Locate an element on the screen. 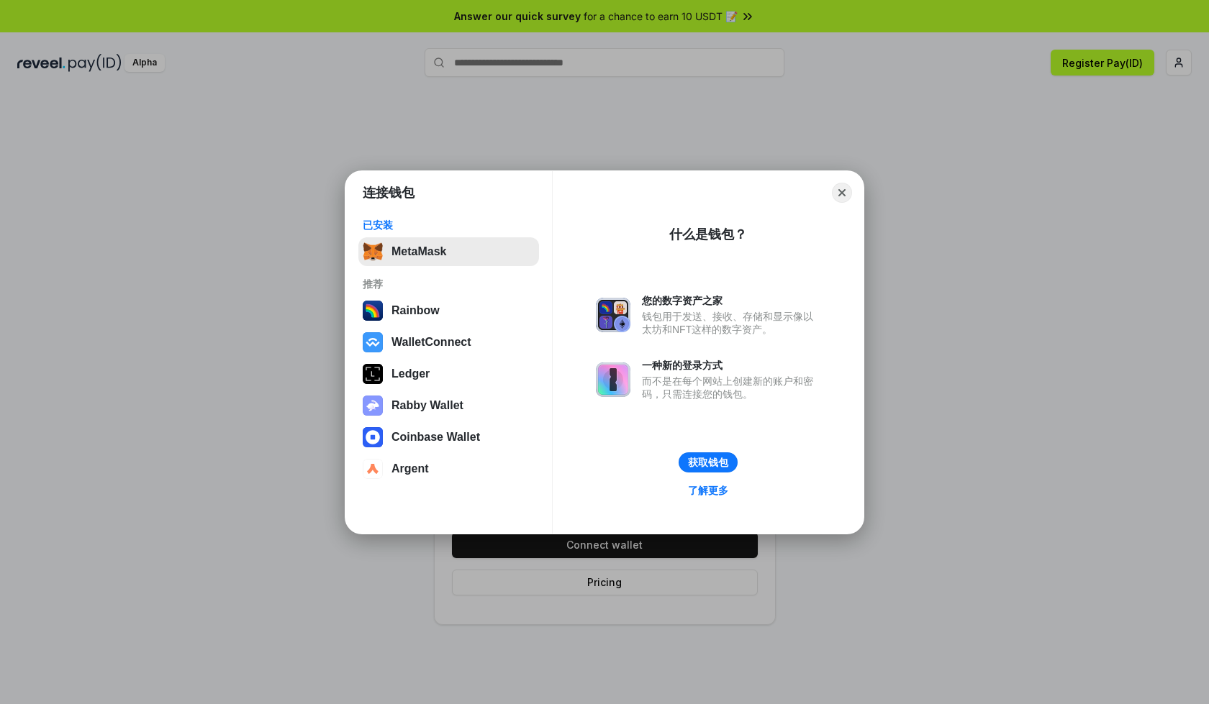 This screenshot has width=1209, height=704. button: MetaMask is located at coordinates (448, 252).